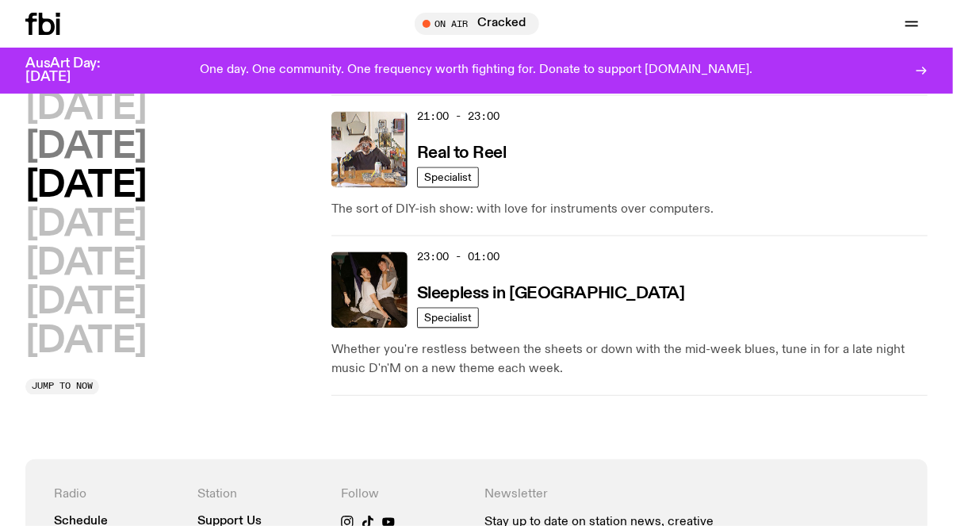 This screenshot has height=526, width=953. Describe the element at coordinates (62, 386) in the screenshot. I see `span: Jump to now` at that location.